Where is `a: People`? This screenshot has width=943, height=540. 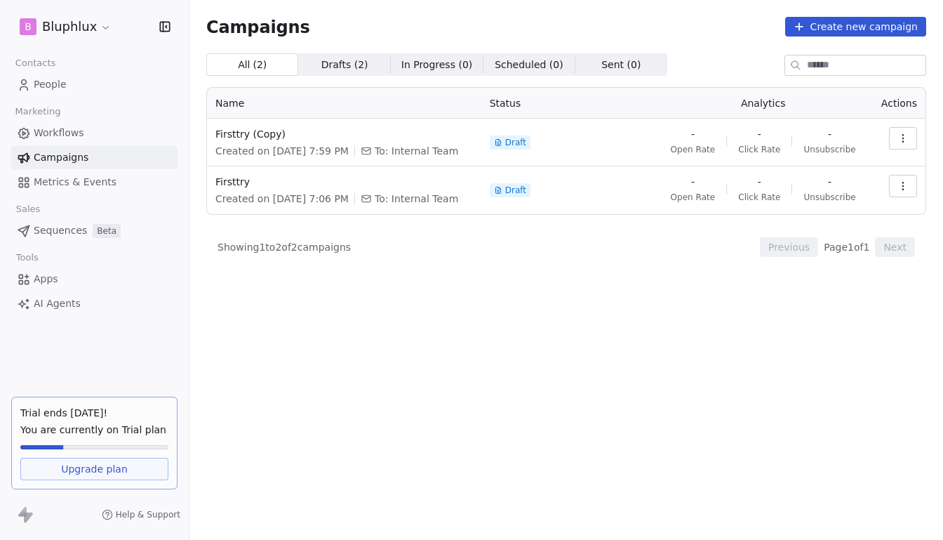 a: People is located at coordinates (94, 84).